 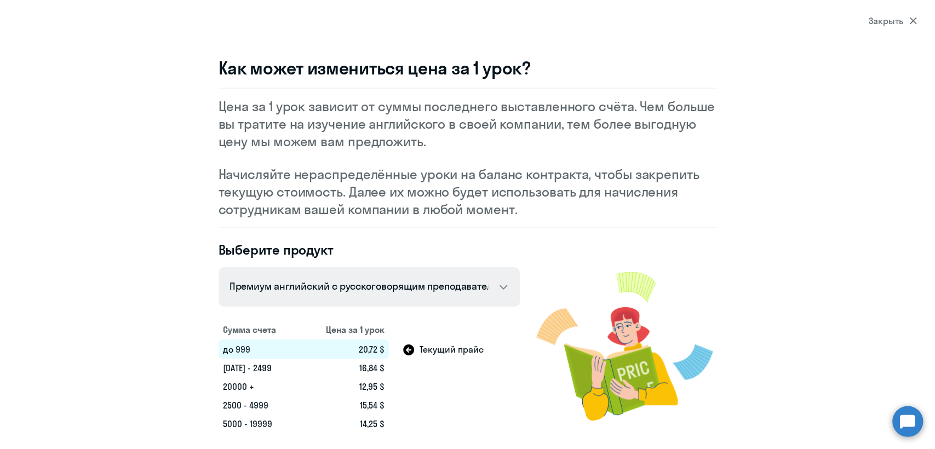 What do you see at coordinates (259, 387) in the screenshot?
I see `td: 20000 +` at bounding box center [259, 387].